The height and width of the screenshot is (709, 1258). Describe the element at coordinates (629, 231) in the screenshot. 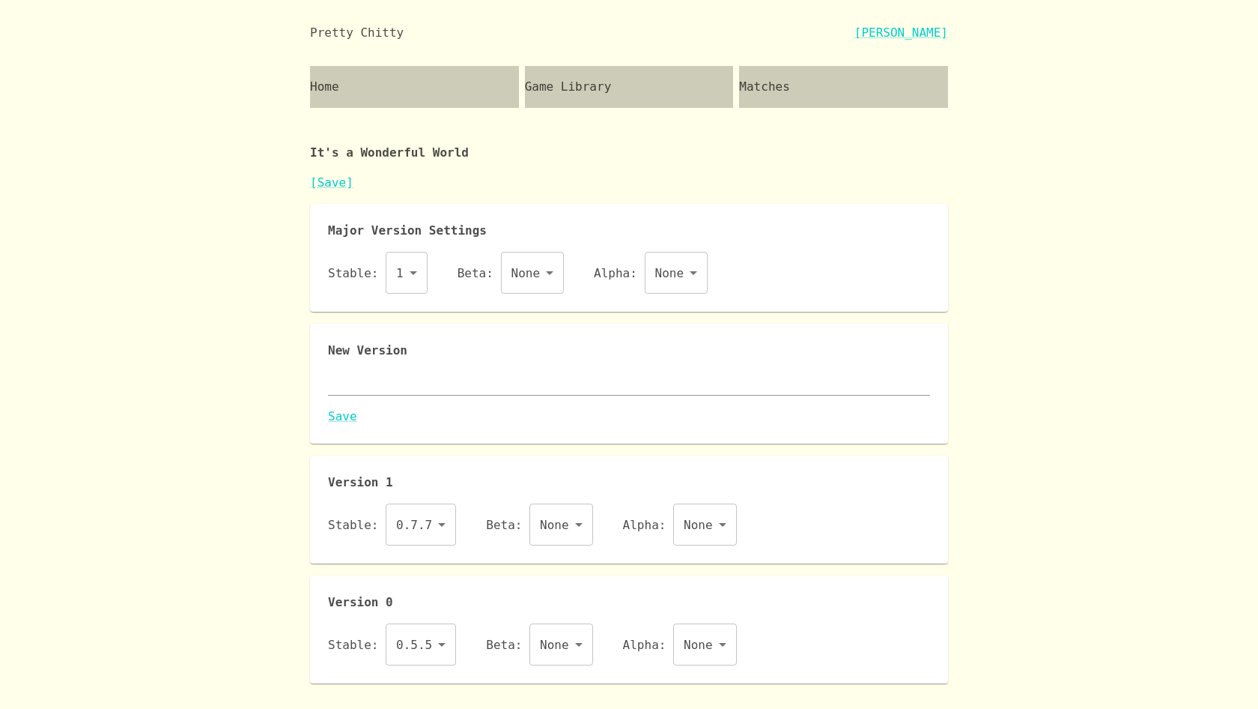

I see `p: Major Version Settings` at that location.